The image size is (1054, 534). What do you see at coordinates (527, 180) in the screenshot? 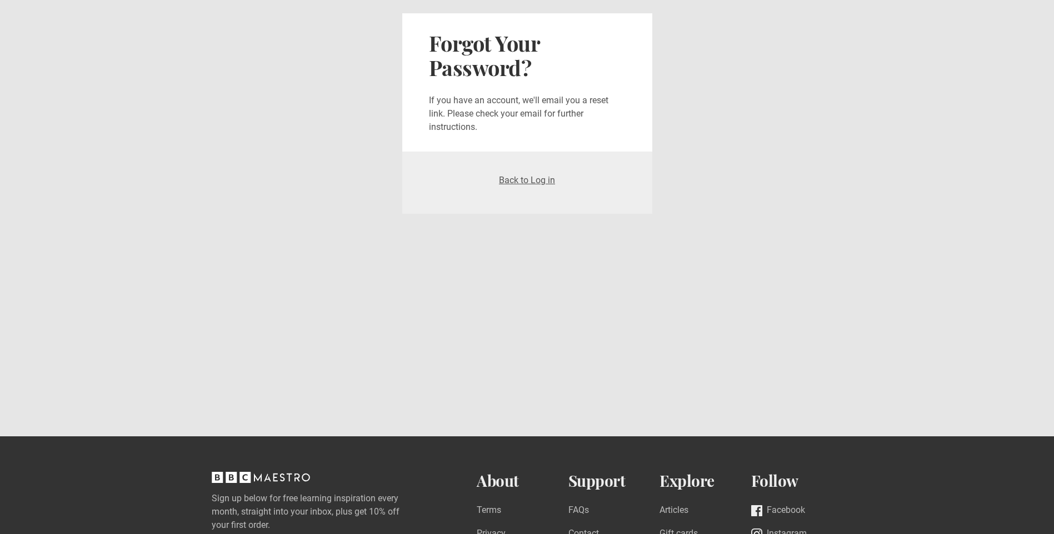
I see `a: Back to Log in` at bounding box center [527, 180].